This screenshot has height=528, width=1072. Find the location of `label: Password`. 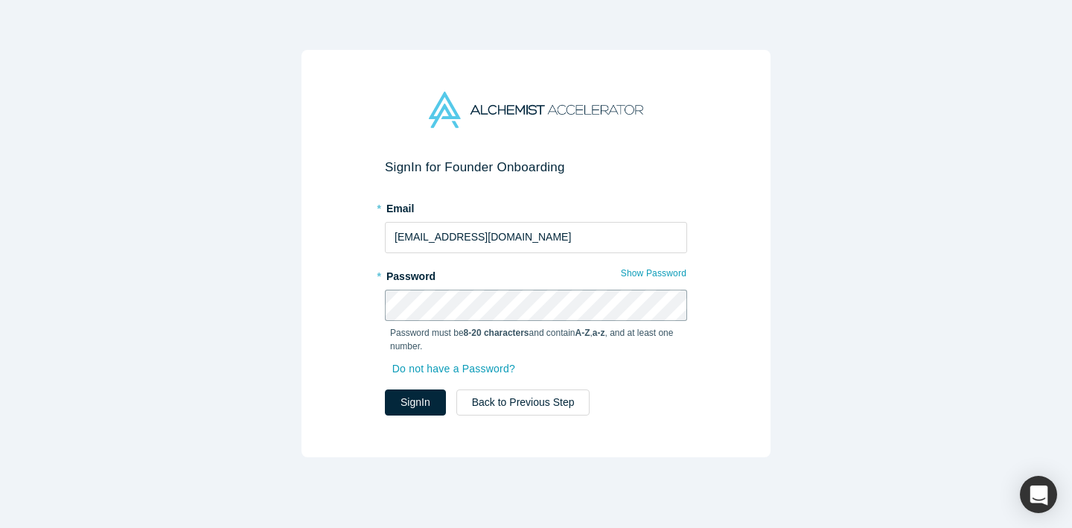

label: Password is located at coordinates (536, 274).